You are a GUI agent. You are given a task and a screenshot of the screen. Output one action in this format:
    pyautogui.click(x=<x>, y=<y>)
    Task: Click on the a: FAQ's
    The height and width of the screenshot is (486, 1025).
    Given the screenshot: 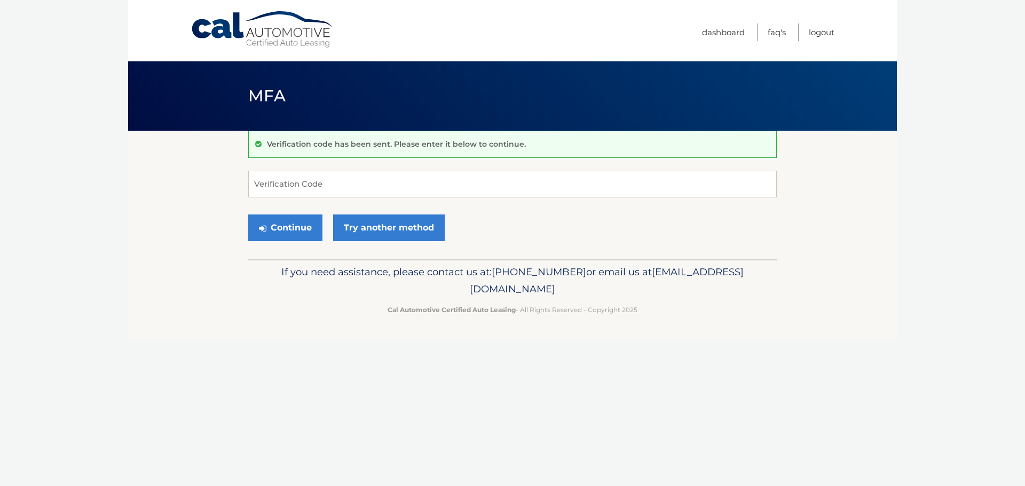 What is the action you would take?
    pyautogui.click(x=776, y=32)
    